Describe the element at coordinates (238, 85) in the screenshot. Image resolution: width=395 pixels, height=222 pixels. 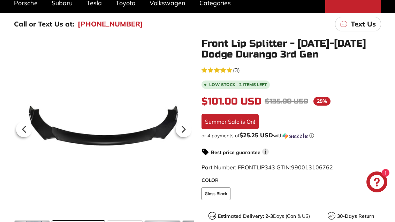
I see `span: Low stock - 2 items left` at that location.